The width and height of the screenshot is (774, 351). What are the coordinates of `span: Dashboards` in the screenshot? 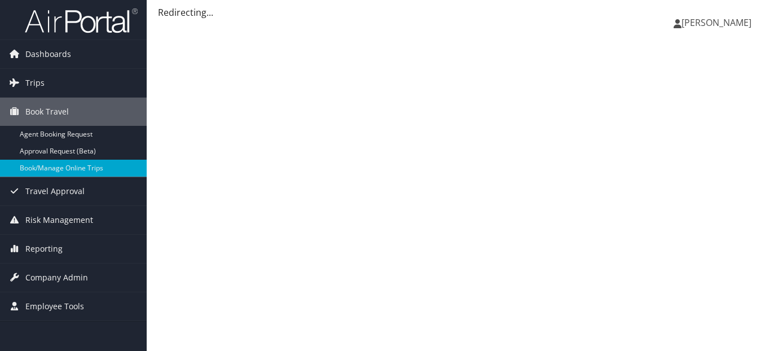 It's located at (48, 54).